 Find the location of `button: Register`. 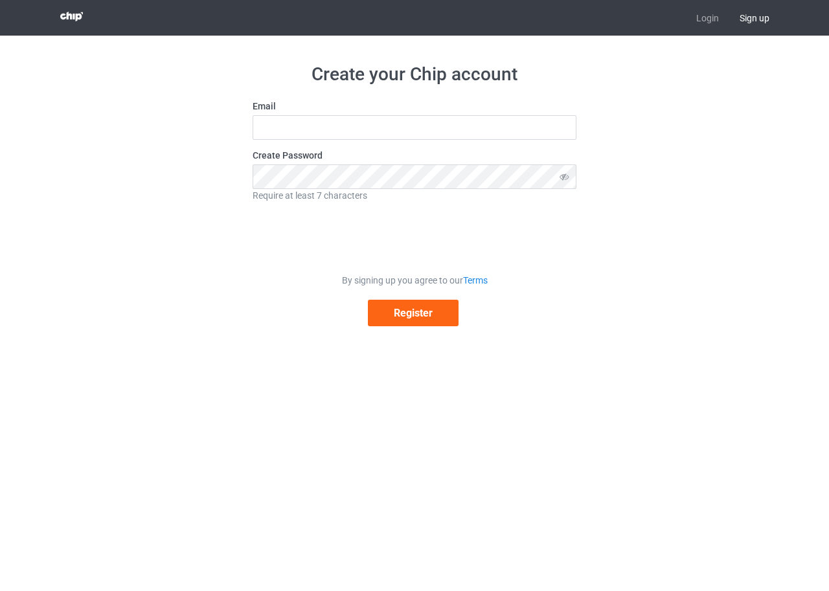

button: Register is located at coordinates (413, 313).